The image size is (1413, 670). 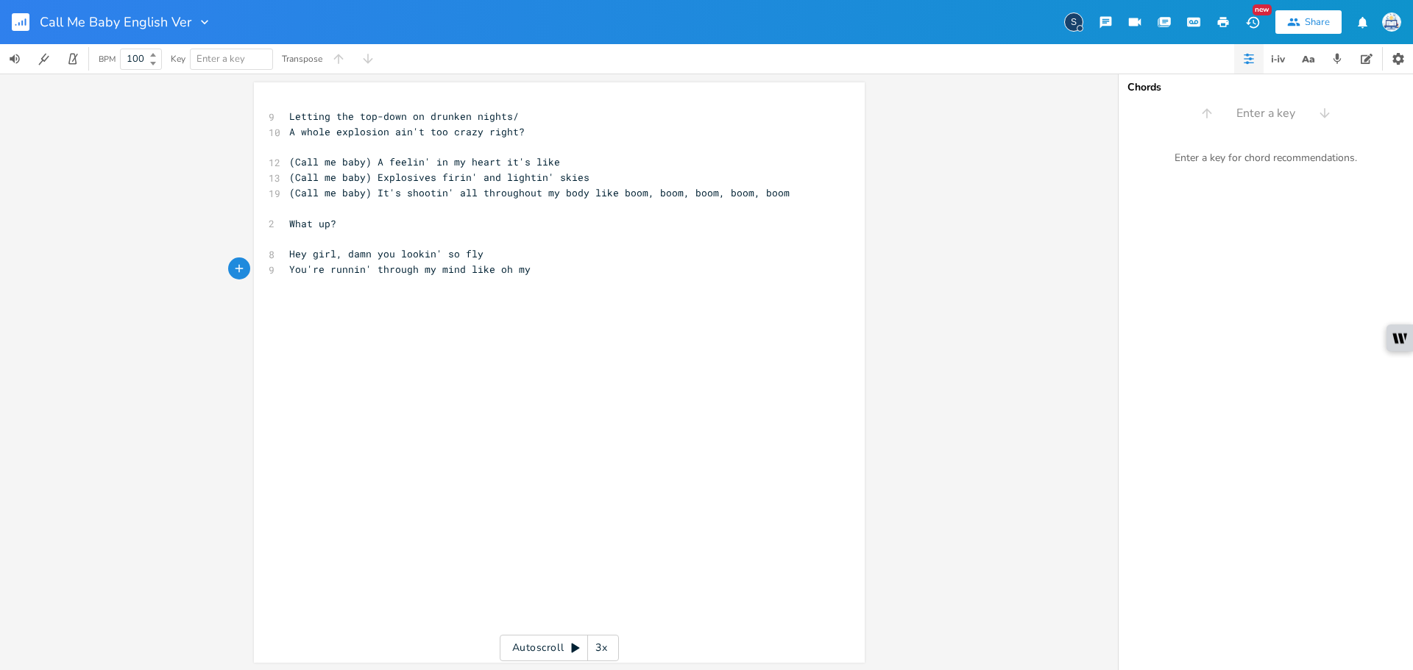 What do you see at coordinates (404, 116) in the screenshot?
I see `span: Letting the top-down on drunken nights/` at bounding box center [404, 116].